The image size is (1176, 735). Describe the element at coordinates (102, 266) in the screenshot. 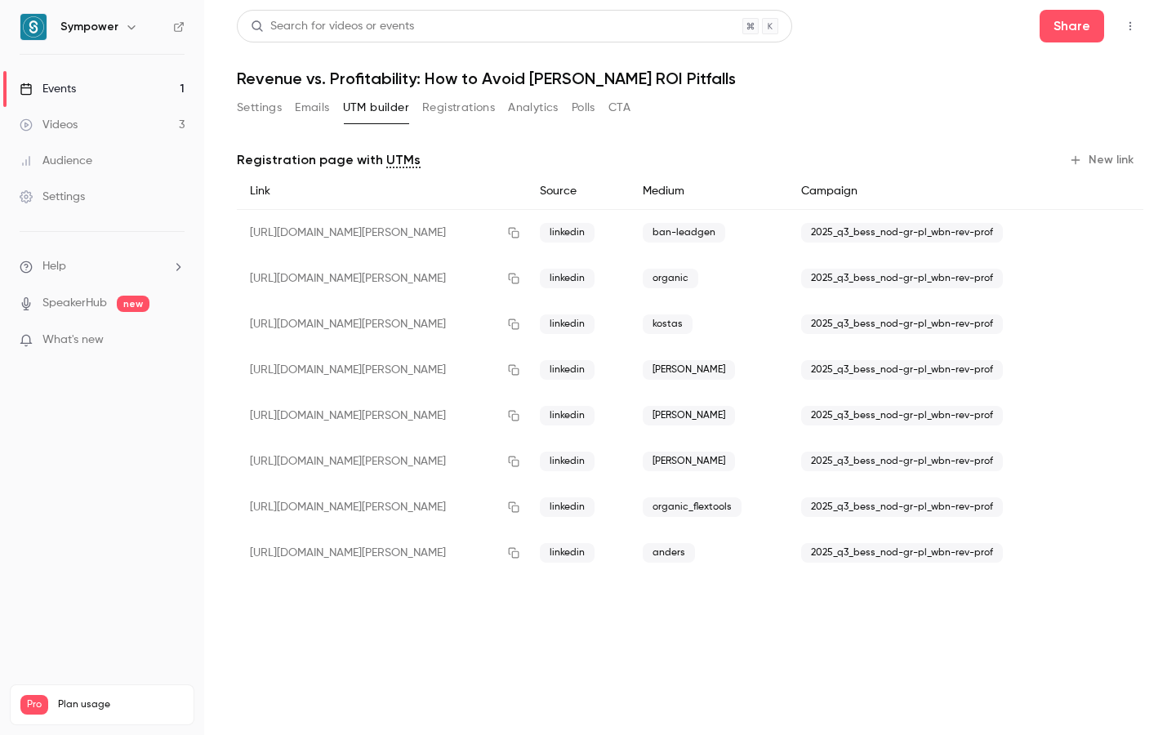

I see `li: help-dropdown-opener` at that location.